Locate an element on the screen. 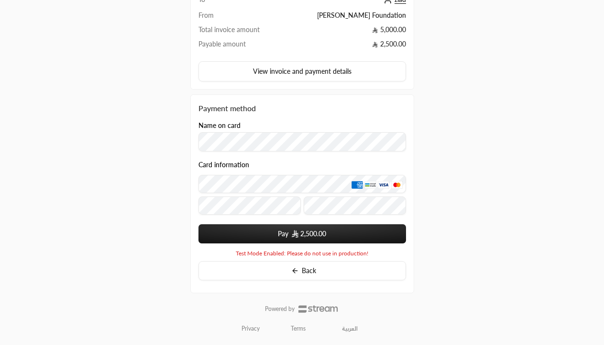  span: Back is located at coordinates (309, 270).